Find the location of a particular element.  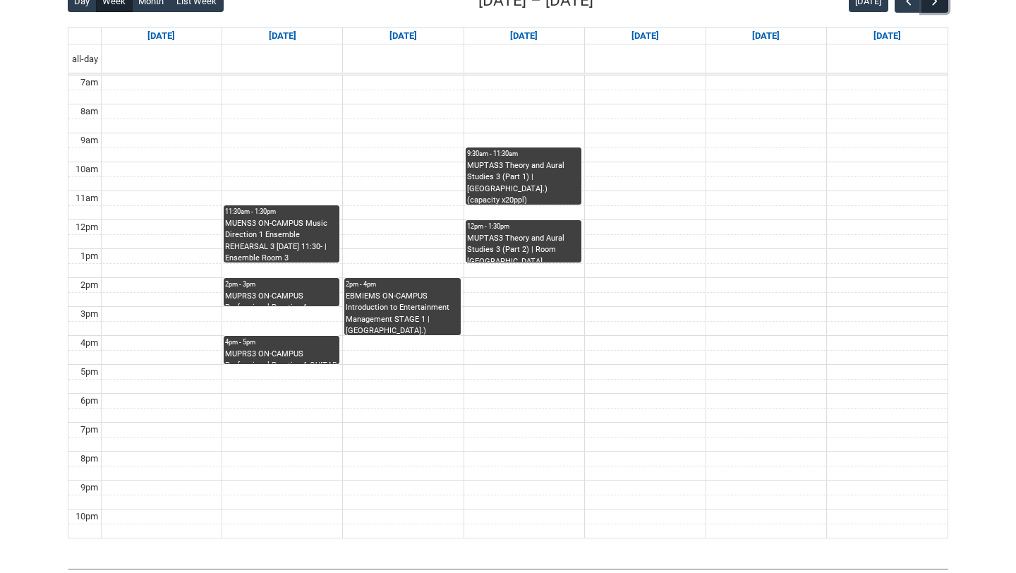

a: Go to September 21, 2025 is located at coordinates (161, 36).